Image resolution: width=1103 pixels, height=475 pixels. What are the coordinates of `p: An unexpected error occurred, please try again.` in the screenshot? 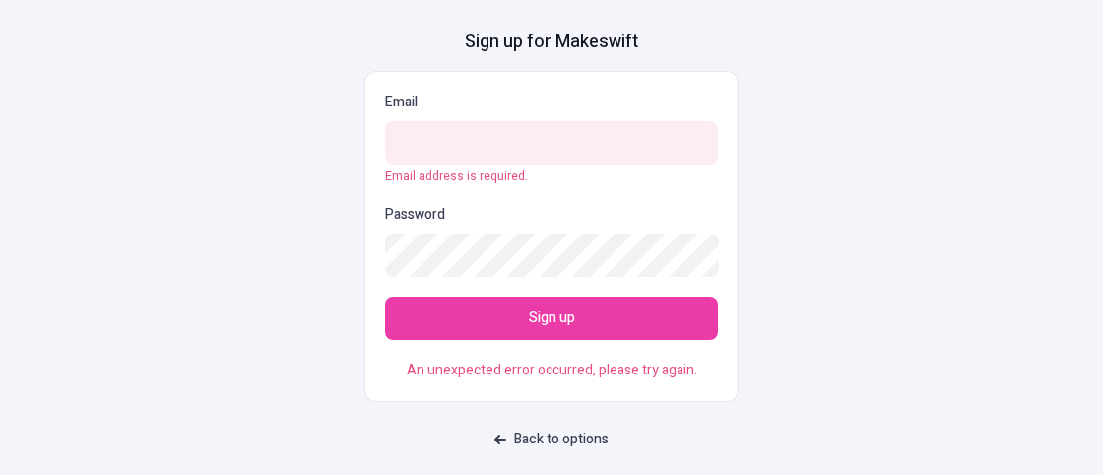 It's located at (552, 370).